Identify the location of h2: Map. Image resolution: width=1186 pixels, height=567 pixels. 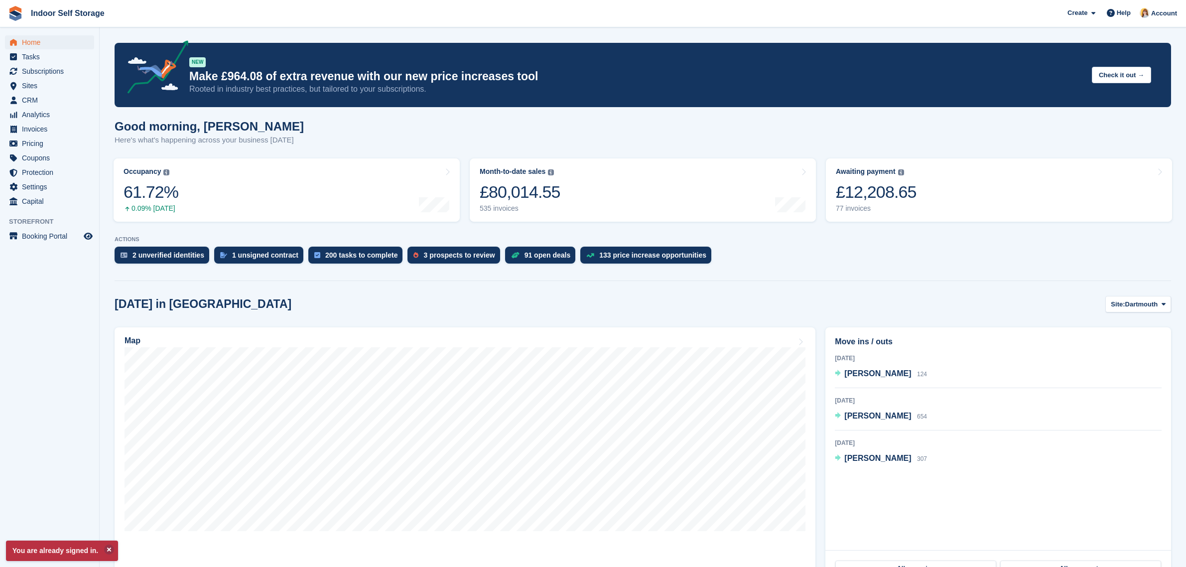
(132, 341).